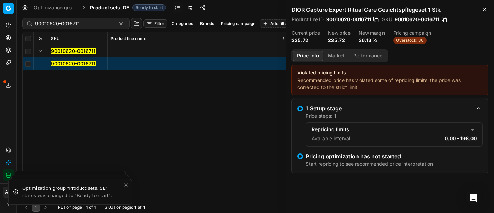 The image size is (494, 213). What do you see at coordinates (73, 188) in the screenshot?
I see `div: Optimization group "Product sets, SE"` at bounding box center [73, 188].